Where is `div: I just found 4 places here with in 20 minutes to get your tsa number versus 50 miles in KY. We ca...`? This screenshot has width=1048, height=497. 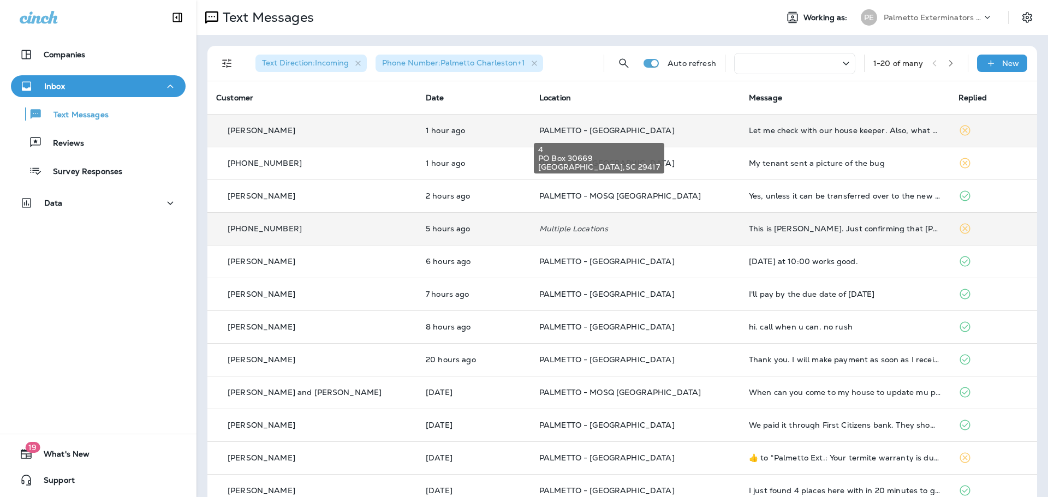
div: I just found 4 places here with in 20 minutes to get your tsa number versus 50 miles in KY. We ca... is located at coordinates (845, 491).